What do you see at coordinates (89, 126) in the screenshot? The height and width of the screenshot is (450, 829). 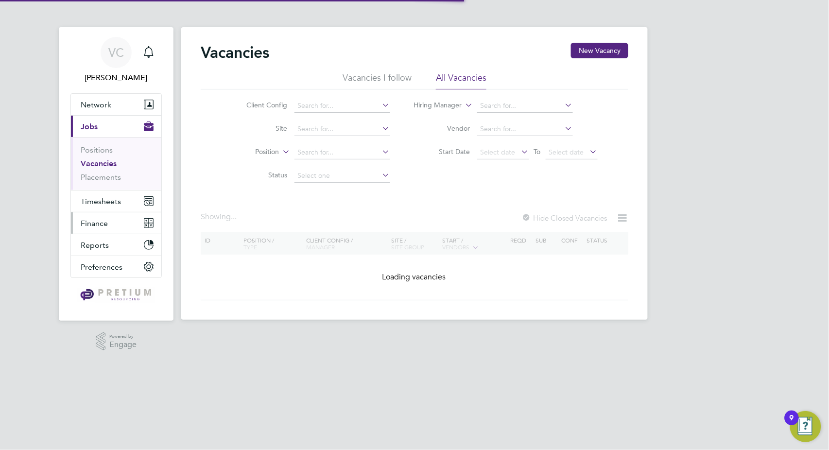 I see `span: Jobs` at bounding box center [89, 126].